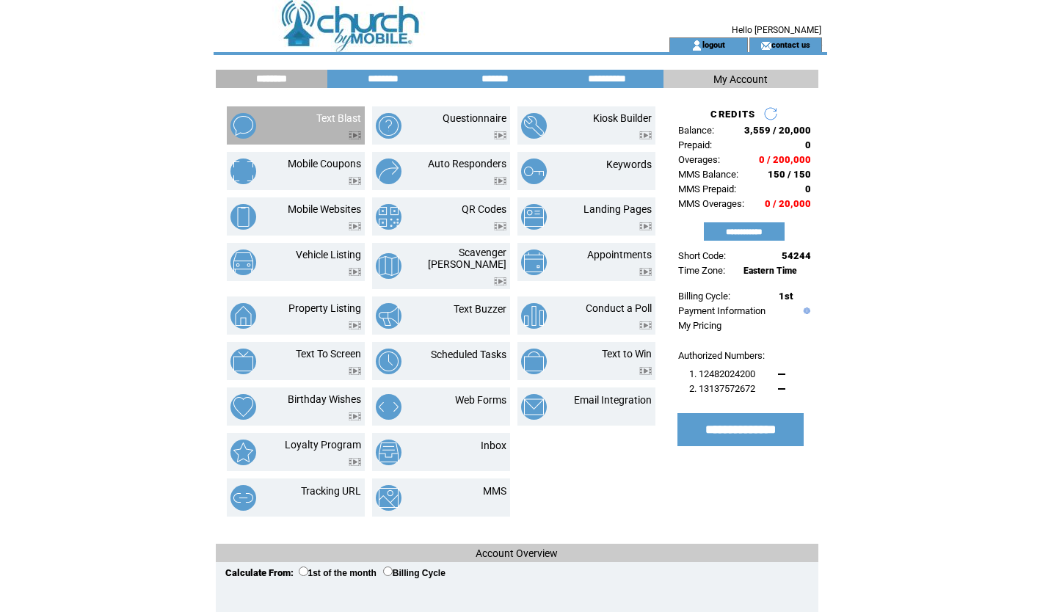  What do you see at coordinates (721, 355) in the screenshot?
I see `span: Authorized Numbers:` at bounding box center [721, 355].